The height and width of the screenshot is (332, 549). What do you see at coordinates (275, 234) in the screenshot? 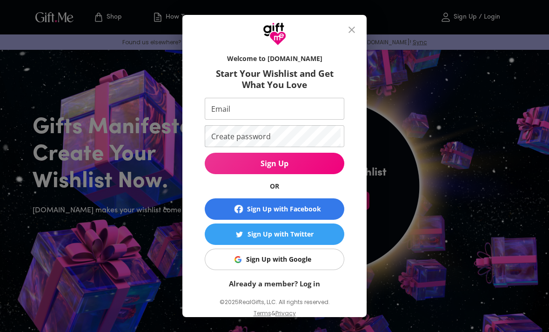
I see `button: Sign Up with TwitterSign Up with Twitter` at bounding box center [275, 234].